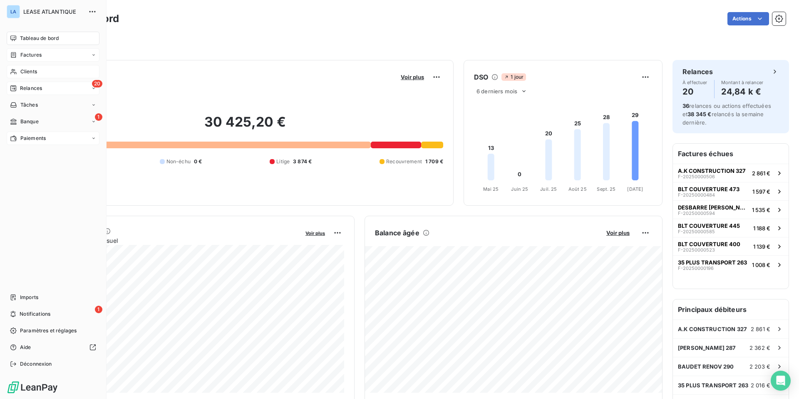 The height and width of the screenshot is (399, 799). What do you see at coordinates (749, 19) in the screenshot?
I see `button: Actions` at bounding box center [749, 19].